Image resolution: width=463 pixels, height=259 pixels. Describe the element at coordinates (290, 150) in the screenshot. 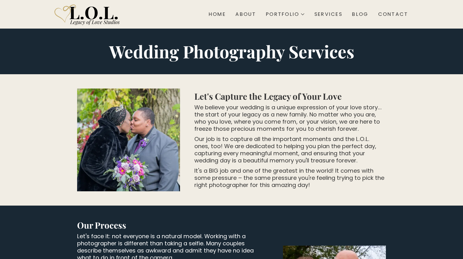

I see `p: Our job is to capture all the important moments and the L.O.L. ones, too! We are dedicated to hel...` at that location.